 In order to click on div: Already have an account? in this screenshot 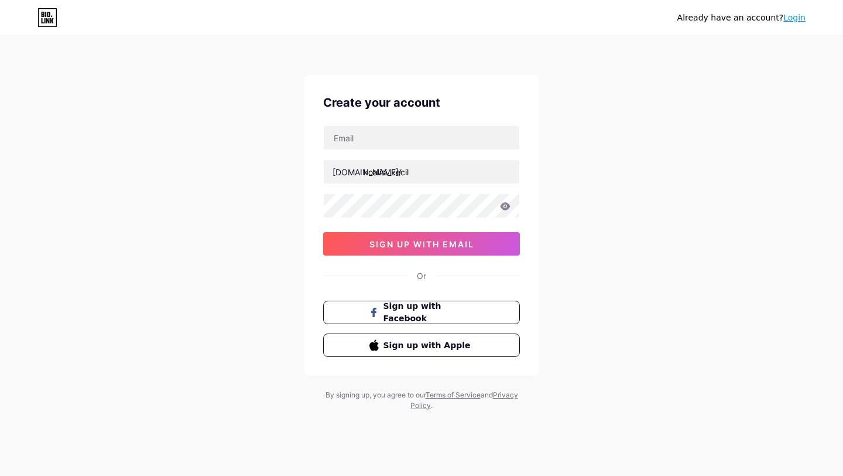, I will do `click(741, 18)`.